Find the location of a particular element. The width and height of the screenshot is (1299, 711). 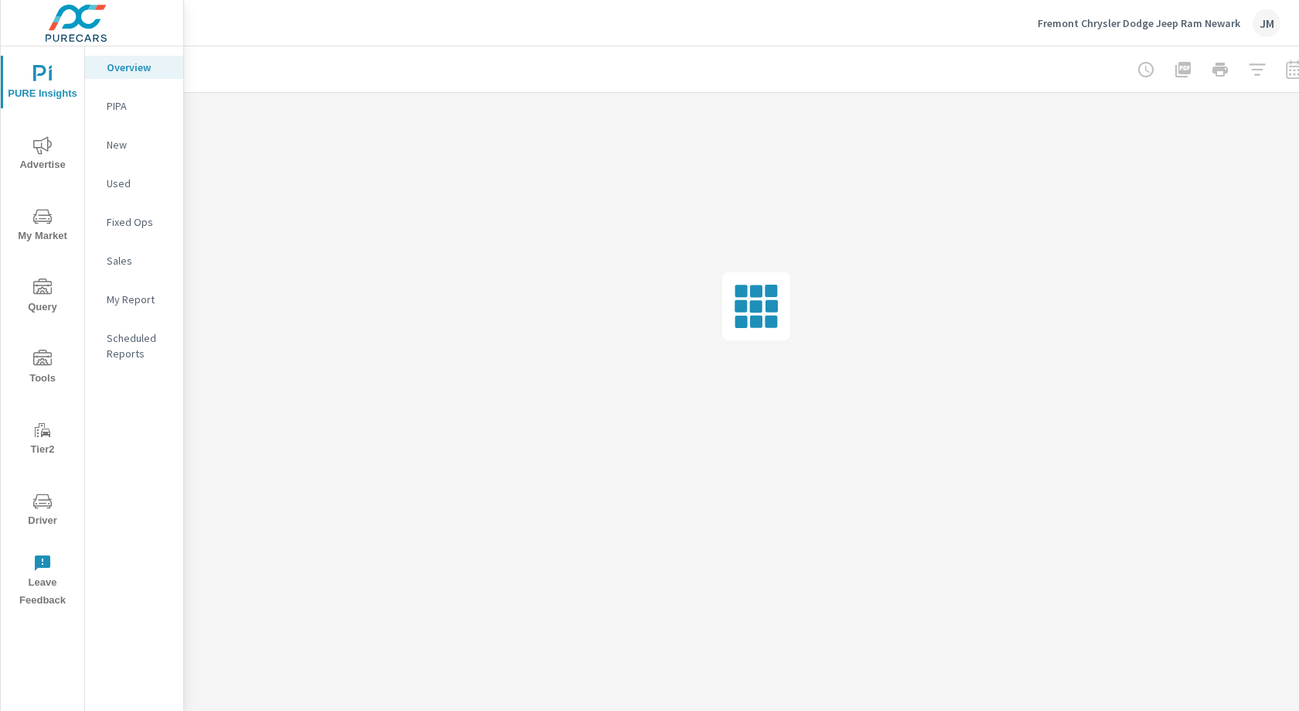

span: Query is located at coordinates (43, 297).